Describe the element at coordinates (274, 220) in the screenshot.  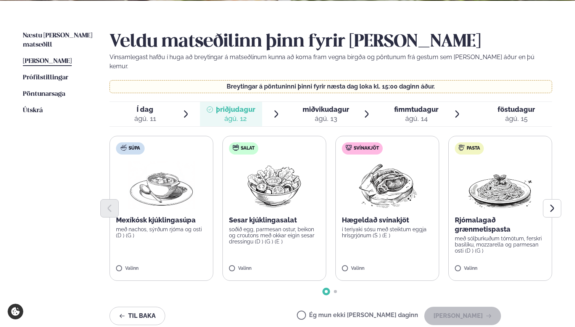
I see `p: Sesar kjúklingasalat` at that location.